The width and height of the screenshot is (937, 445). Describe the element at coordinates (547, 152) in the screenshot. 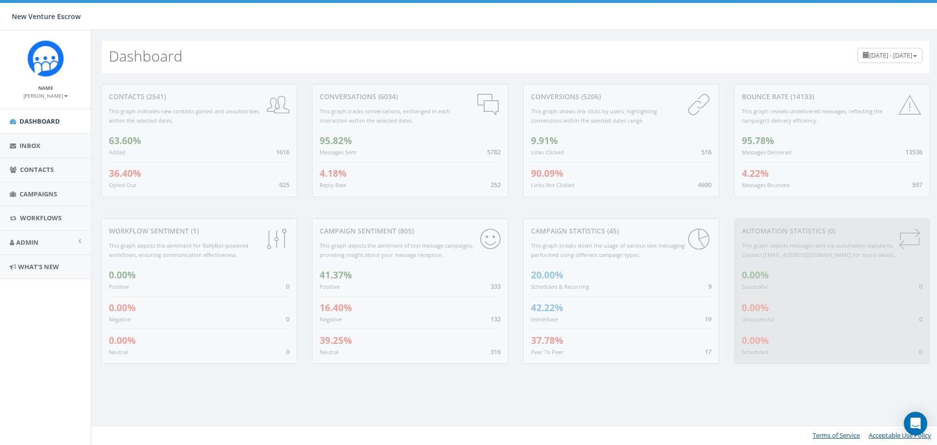

I see `small: Links Clicked` at that location.